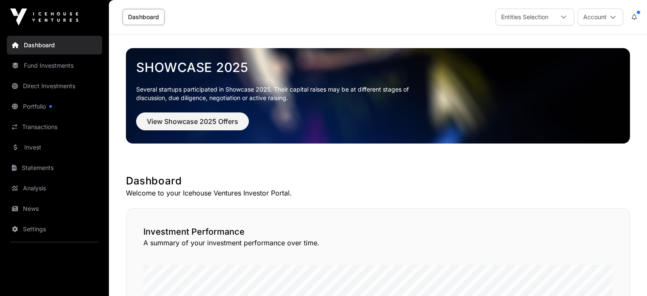 The image size is (647, 296). What do you see at coordinates (54, 188) in the screenshot?
I see `a: Analysis` at bounding box center [54, 188].